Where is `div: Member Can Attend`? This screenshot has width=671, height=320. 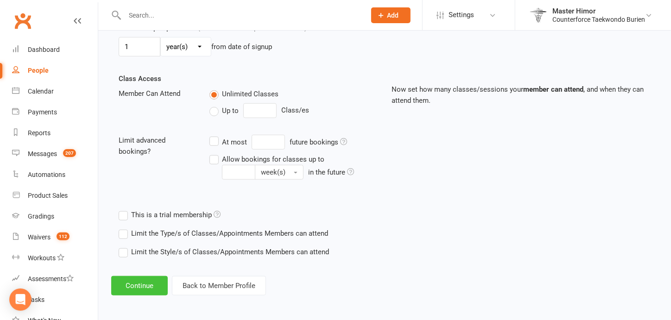
div: Member Can Attend is located at coordinates (157, 94).